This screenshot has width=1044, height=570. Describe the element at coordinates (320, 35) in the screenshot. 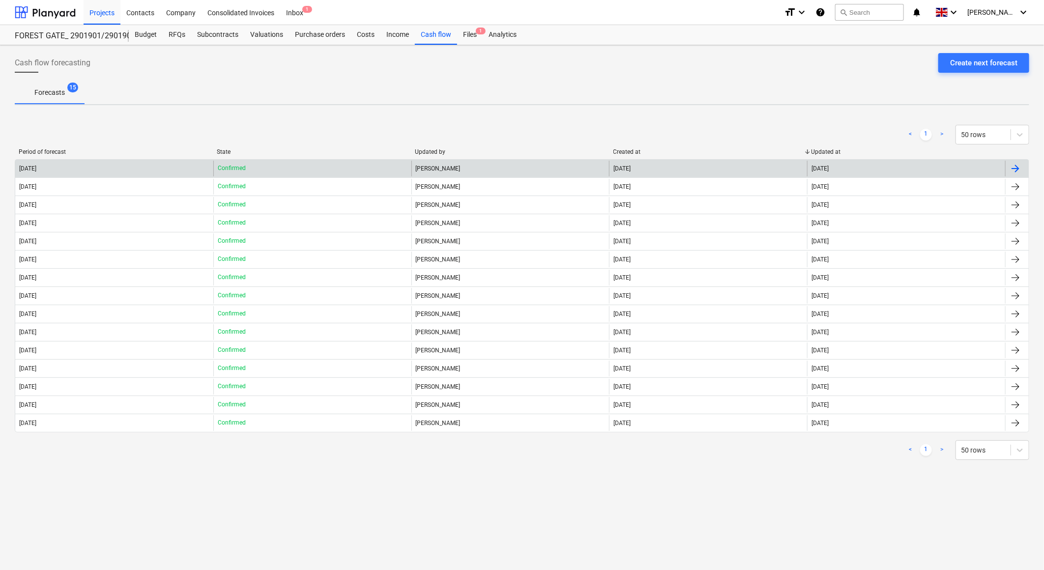

I see `div: Purchase orders` at that location.